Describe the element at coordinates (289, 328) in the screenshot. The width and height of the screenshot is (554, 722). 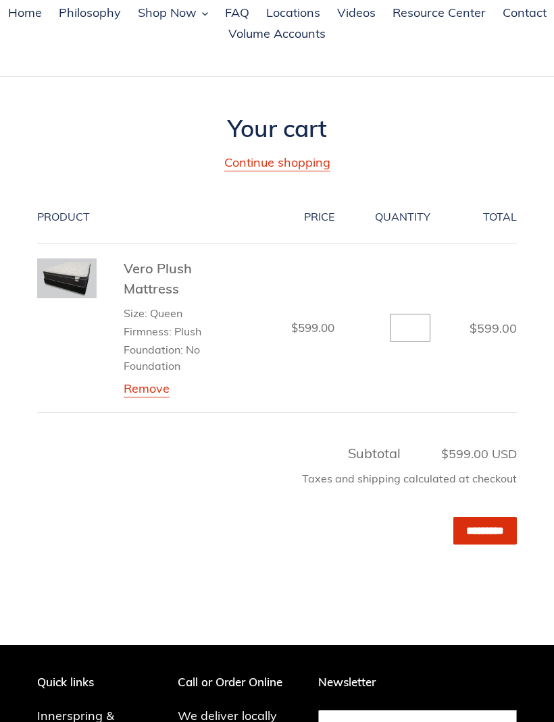
I see `dd: $599.00` at that location.